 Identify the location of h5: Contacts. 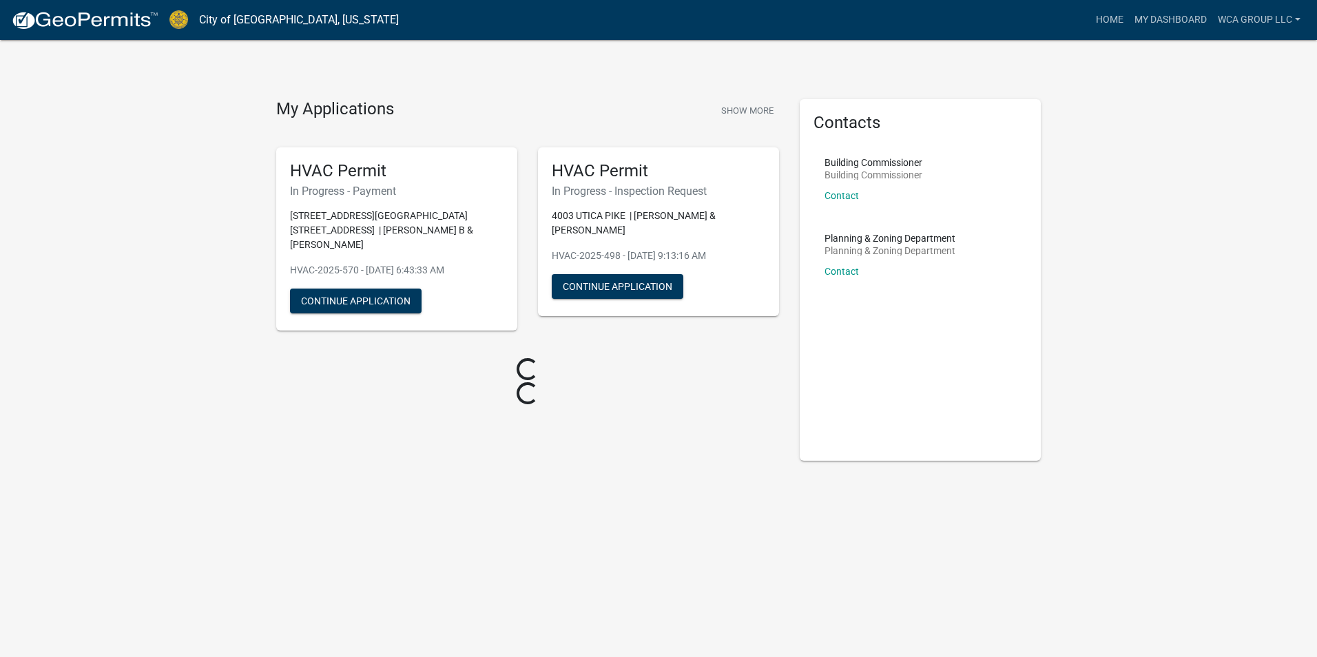
(920, 123).